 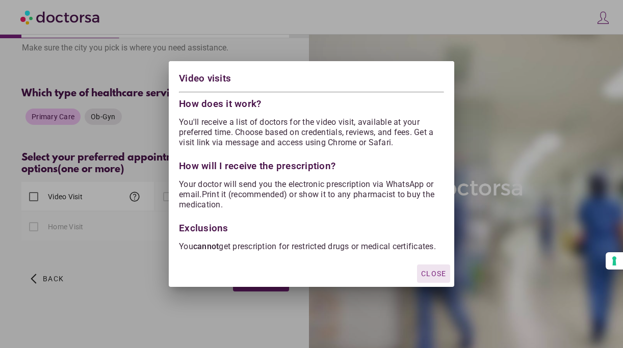 I want to click on div: How will I receive the prescription?, so click(x=312, y=164).